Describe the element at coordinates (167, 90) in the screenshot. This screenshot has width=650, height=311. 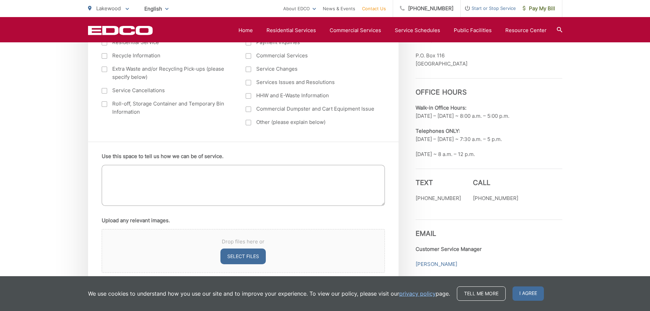
I see `label: Service Cancellations` at that location.